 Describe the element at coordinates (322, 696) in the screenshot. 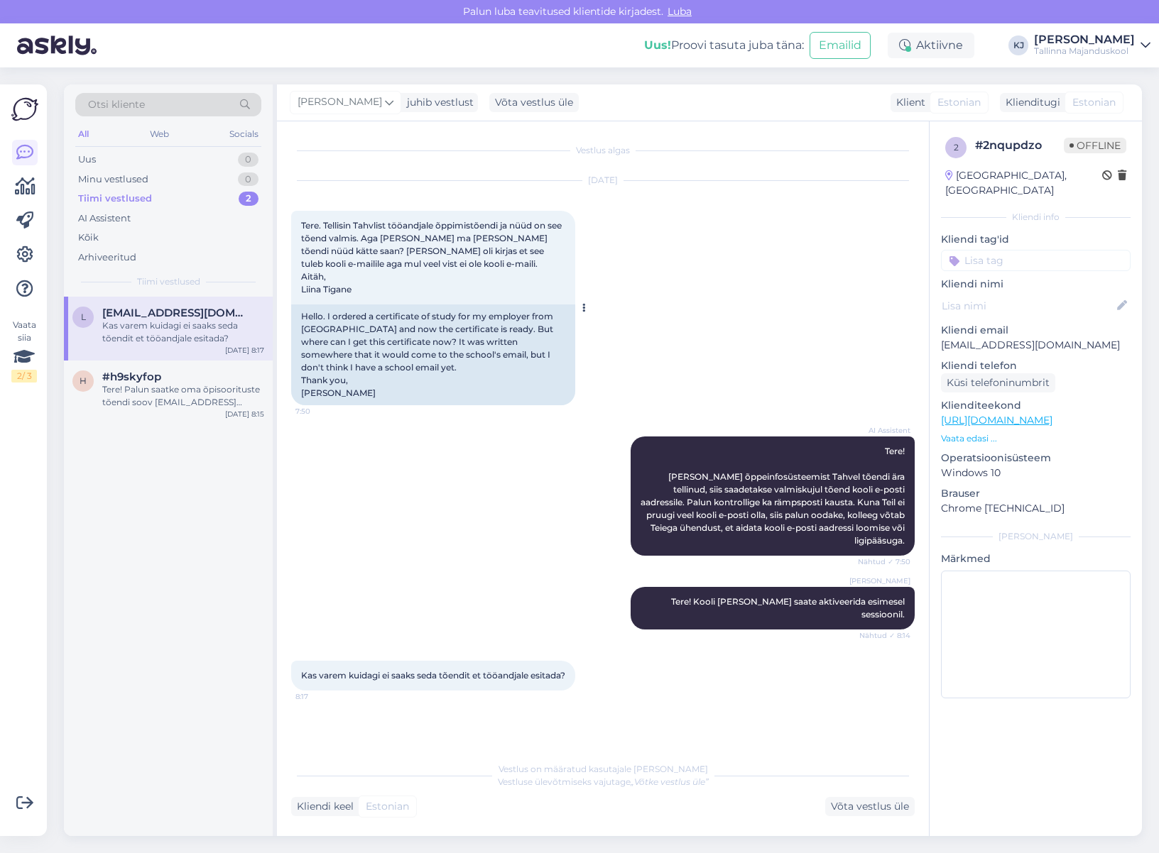

I see `span: 8:17` at that location.